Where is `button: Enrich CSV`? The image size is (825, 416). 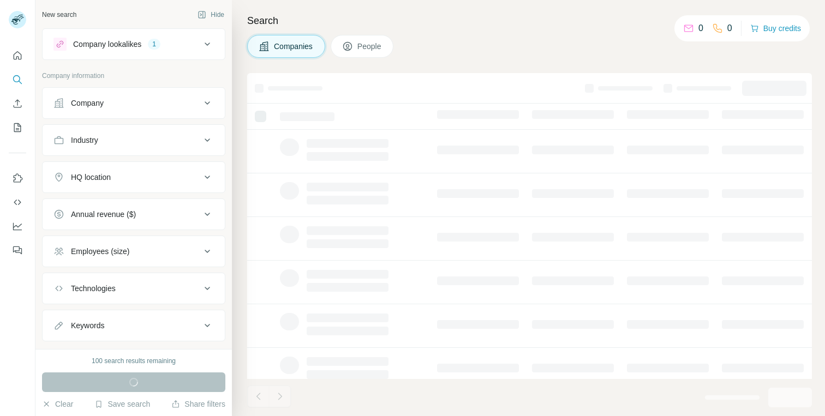
button: Enrich CSV is located at coordinates (17, 104).